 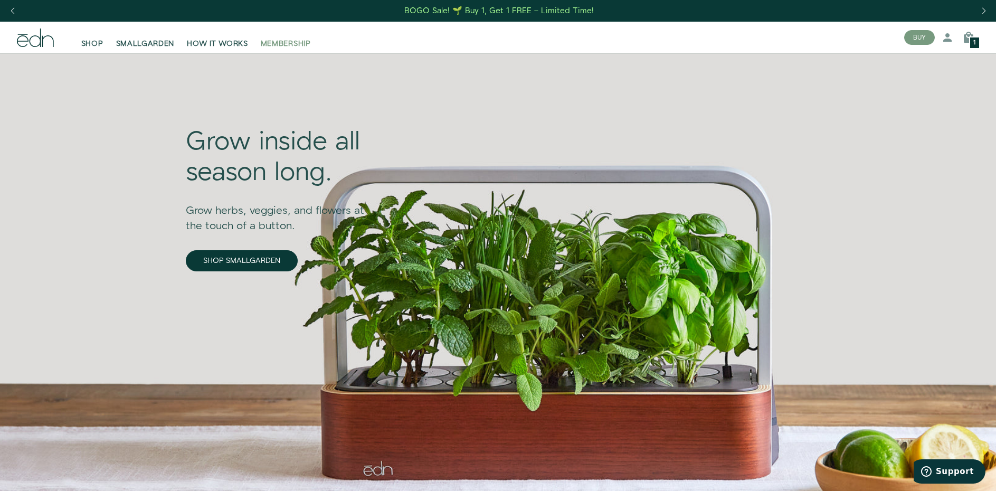 I want to click on span: SMALLGARDEN, so click(x=145, y=44).